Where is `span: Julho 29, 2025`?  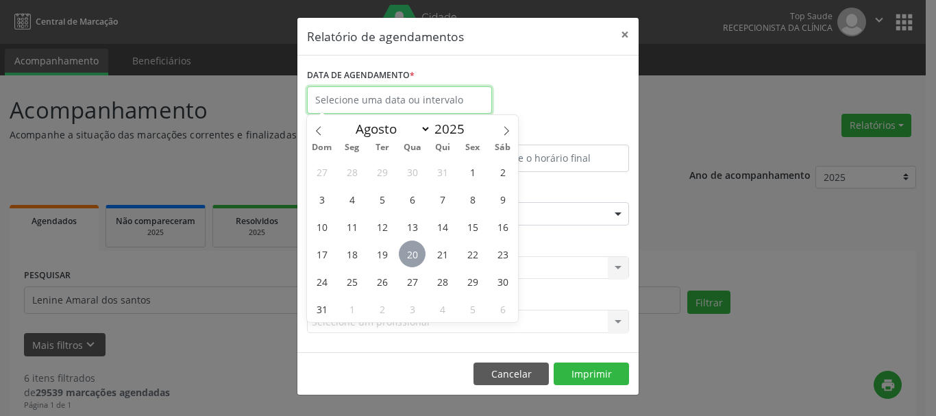 span: Julho 29, 2025 is located at coordinates (382, 171).